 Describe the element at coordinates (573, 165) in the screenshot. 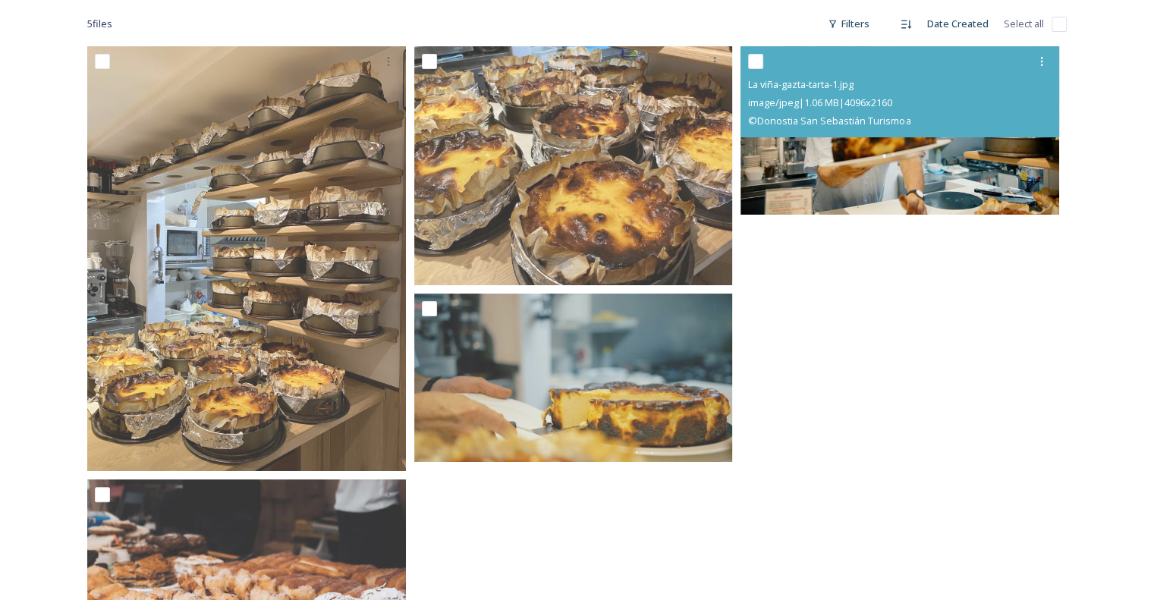

I see `img: La viña-gazta-tarta-4.jpg` at that location.